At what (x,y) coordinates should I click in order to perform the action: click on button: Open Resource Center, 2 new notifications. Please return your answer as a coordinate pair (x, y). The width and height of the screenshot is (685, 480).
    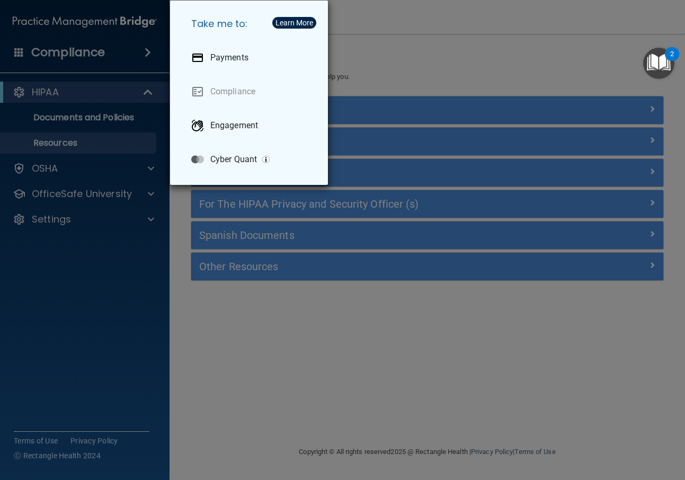
    Looking at the image, I should click on (658, 63).